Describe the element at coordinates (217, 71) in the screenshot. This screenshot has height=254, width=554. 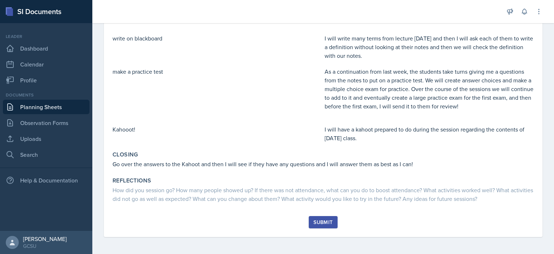
I see `p: make a practice test` at that location.